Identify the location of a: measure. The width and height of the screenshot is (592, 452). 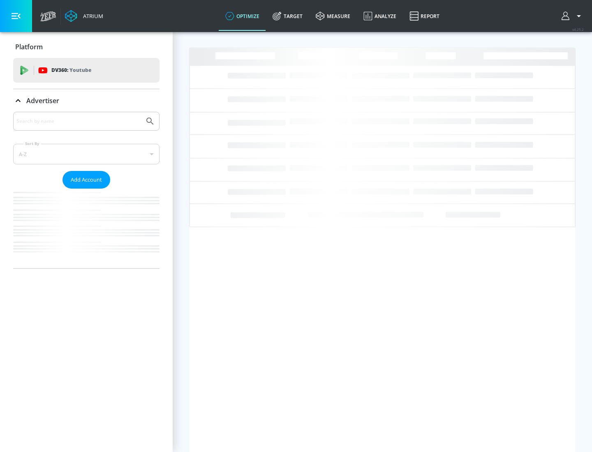
(333, 16).